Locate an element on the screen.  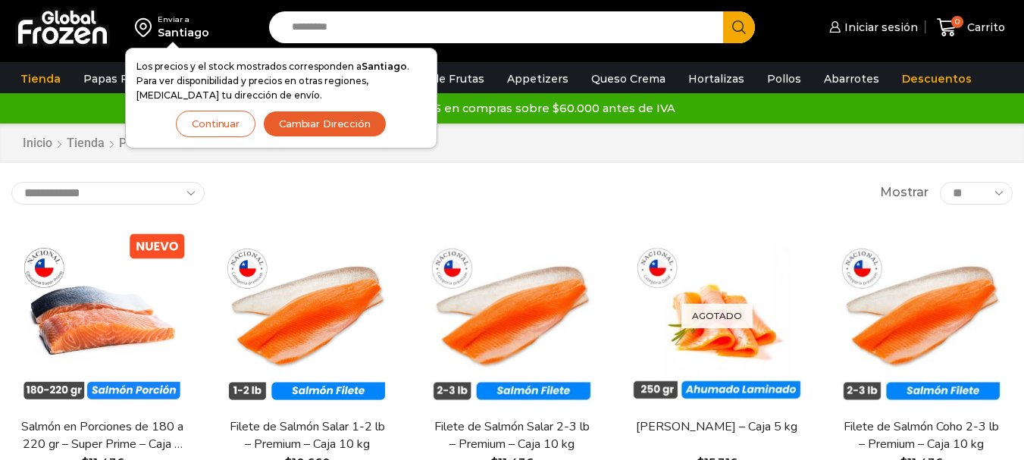
a: Pulpa de Frutas is located at coordinates (440, 79).